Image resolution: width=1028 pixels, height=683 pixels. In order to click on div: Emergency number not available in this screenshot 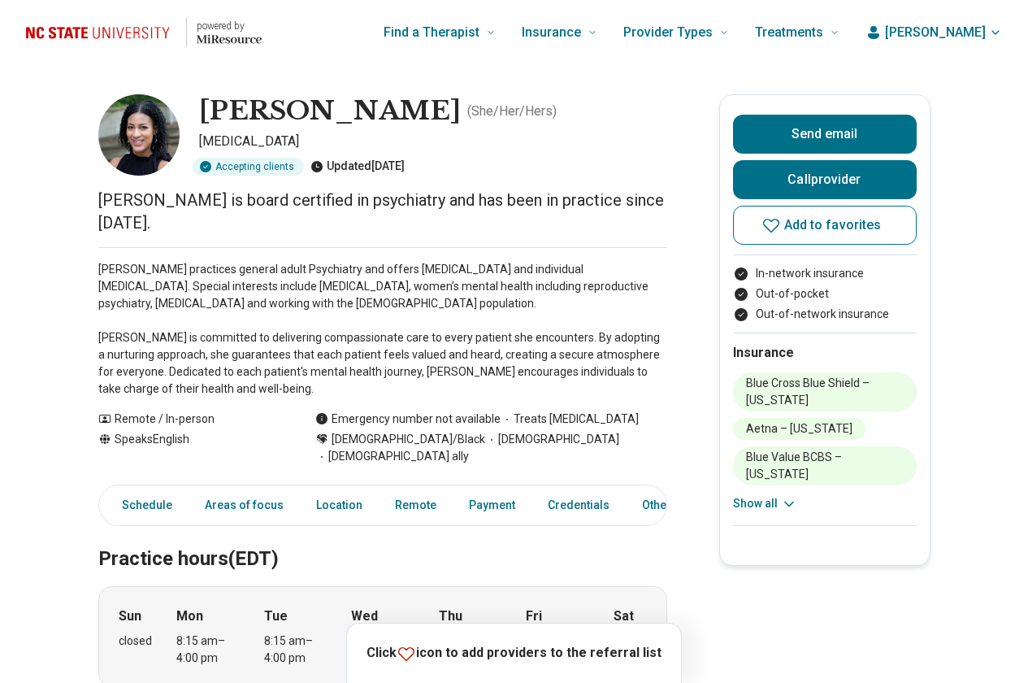, I will do `click(408, 419)`.